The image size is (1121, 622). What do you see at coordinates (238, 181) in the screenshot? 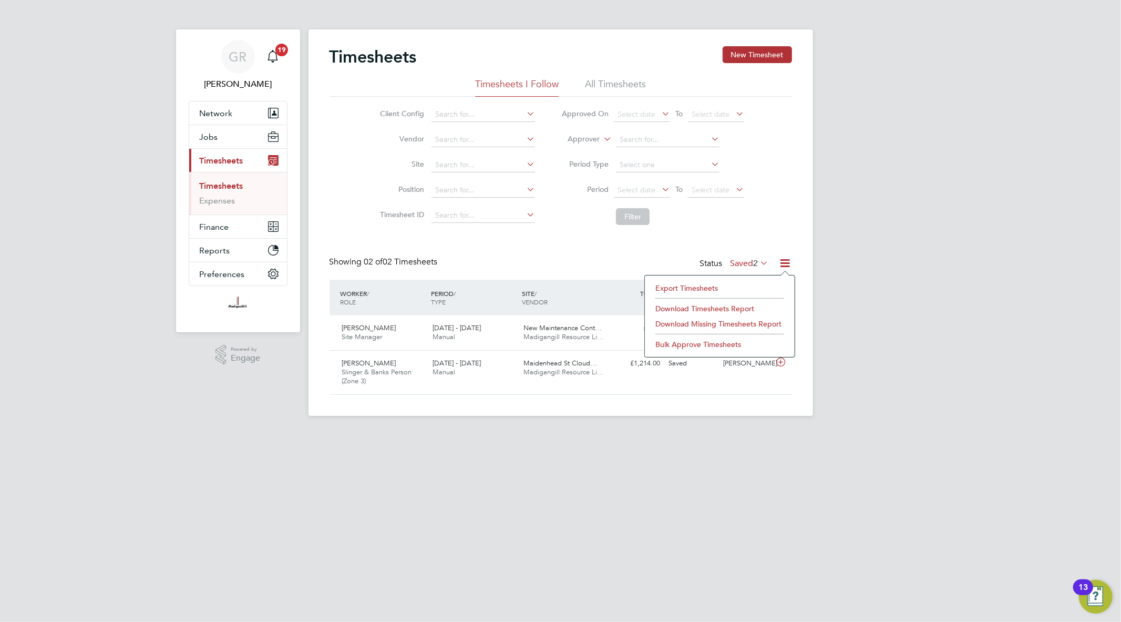
I see `nav: Main navigation` at bounding box center [238, 181].